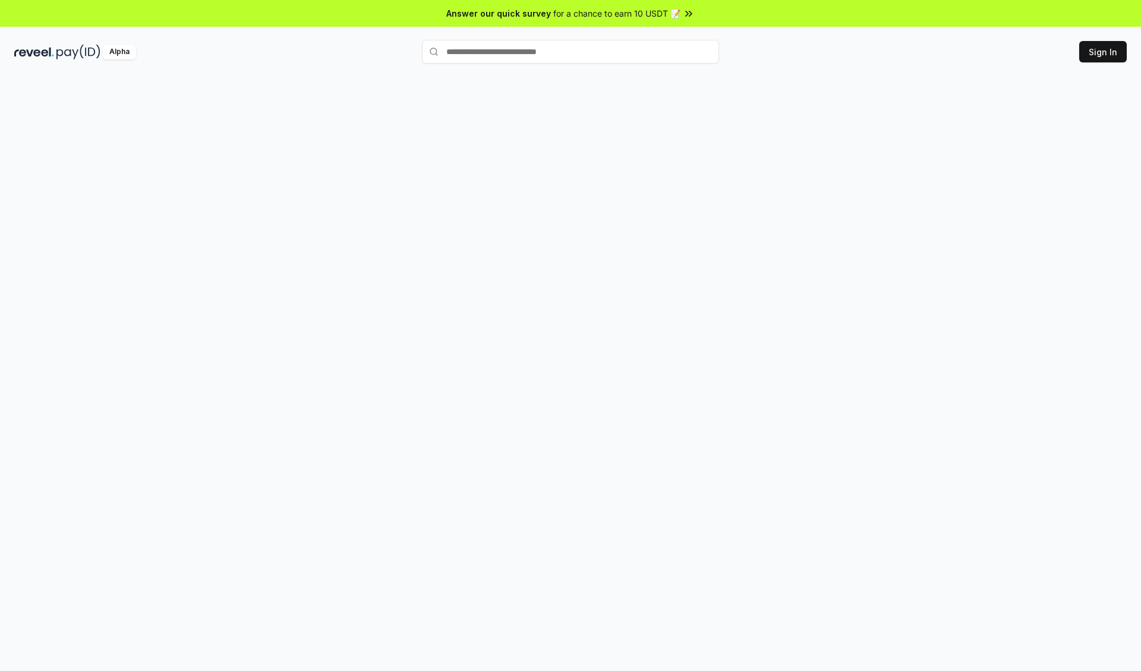 The height and width of the screenshot is (671, 1141). I want to click on img: reveel_dark, so click(34, 52).